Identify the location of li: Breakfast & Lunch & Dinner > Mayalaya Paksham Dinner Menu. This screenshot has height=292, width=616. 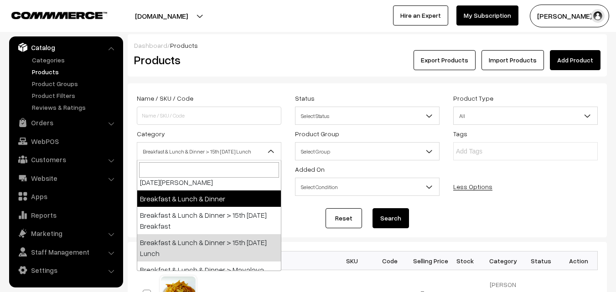
(209, 275).